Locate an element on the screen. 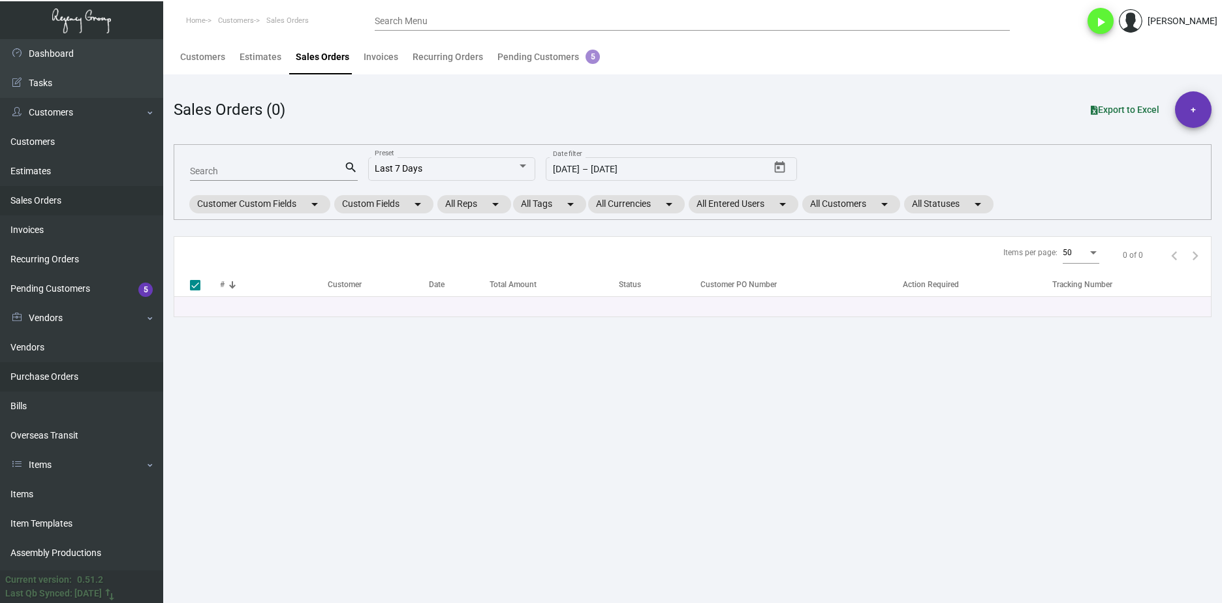 The image size is (1222, 603). div: 0.51.2 is located at coordinates (90, 580).